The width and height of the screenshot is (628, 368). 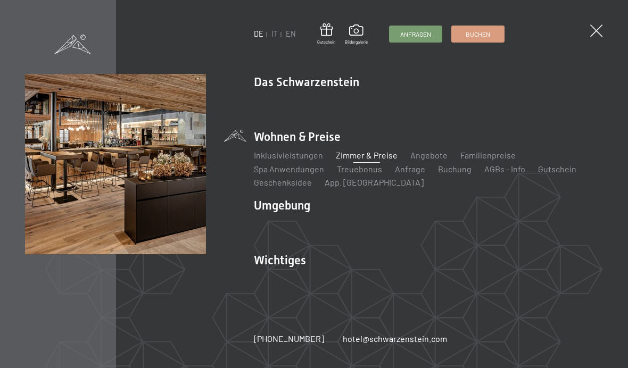 I want to click on span: Gutschein, so click(x=326, y=42).